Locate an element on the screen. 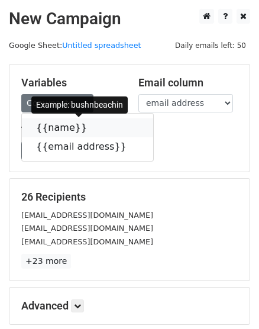 The image size is (259, 329). a: Daily emails left: 50 is located at coordinates (211, 45).